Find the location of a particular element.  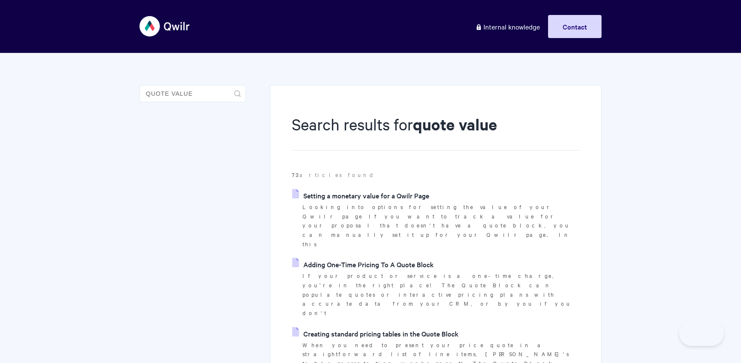

a: Internal knowledge is located at coordinates (507, 27).